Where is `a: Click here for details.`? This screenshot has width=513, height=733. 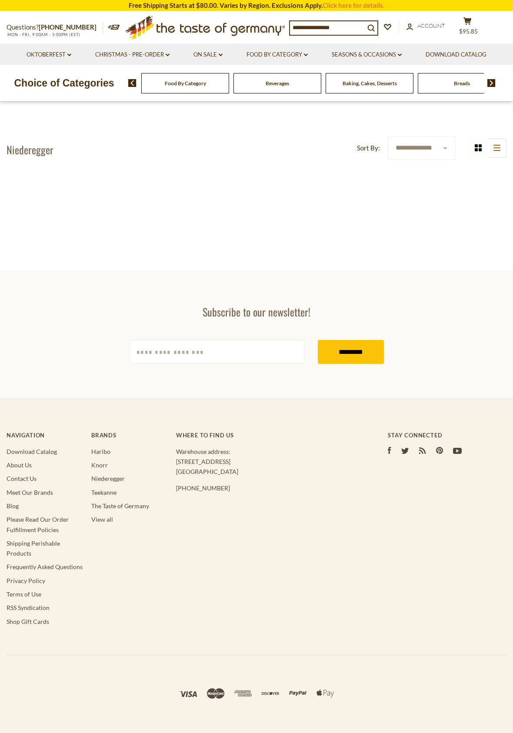
a: Click here for details. is located at coordinates (353, 5).